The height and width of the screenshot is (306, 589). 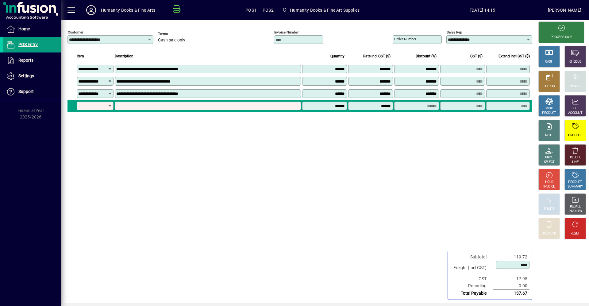 What do you see at coordinates (549, 62) in the screenshot?
I see `div: CASH` at bounding box center [549, 62].